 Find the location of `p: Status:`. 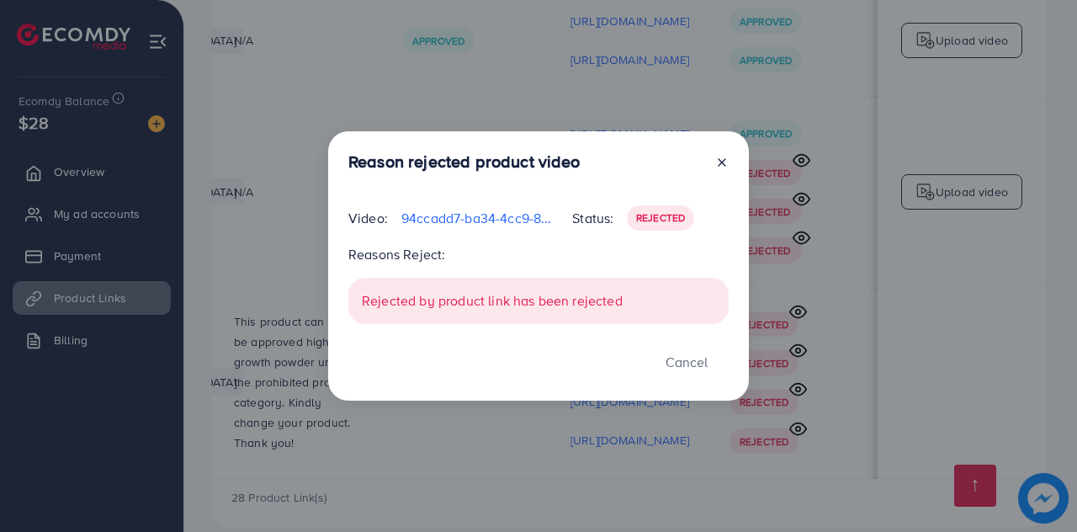

p: Status: is located at coordinates (592, 218).